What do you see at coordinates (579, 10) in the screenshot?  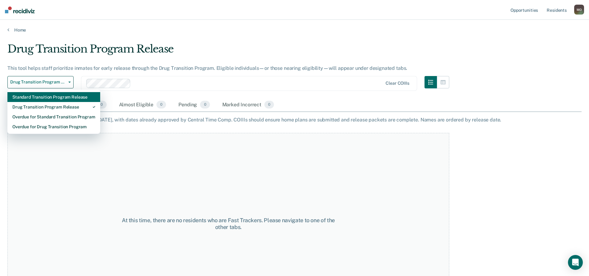 I see `button: MO` at bounding box center [579, 10].